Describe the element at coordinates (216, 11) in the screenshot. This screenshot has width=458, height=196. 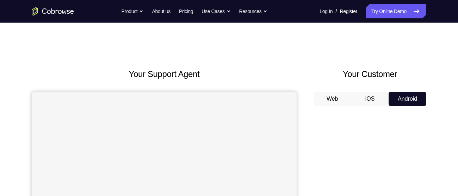
I see `button: Use Cases` at that location.